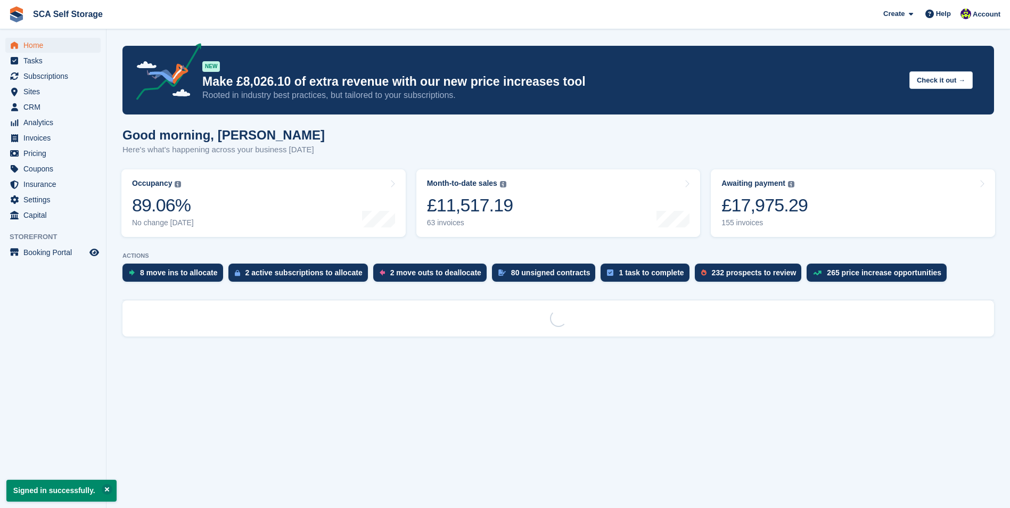 This screenshot has height=508, width=1010. I want to click on div: 155 invoices, so click(765, 223).